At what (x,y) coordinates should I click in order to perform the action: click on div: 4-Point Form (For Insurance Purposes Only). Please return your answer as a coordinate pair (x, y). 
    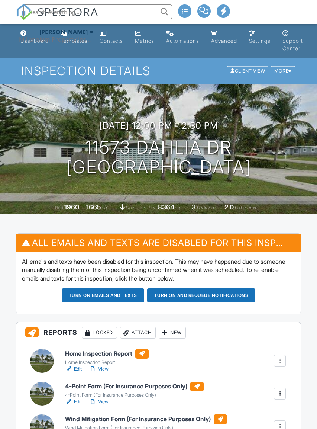
    Looking at the image, I should click on (134, 395).